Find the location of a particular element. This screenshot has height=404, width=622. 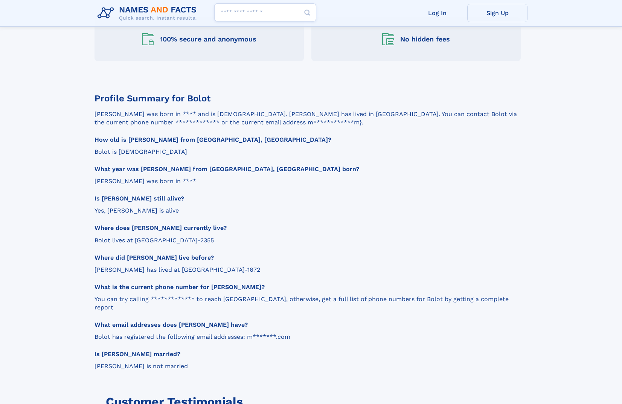

button: Search Button is located at coordinates (307, 12).